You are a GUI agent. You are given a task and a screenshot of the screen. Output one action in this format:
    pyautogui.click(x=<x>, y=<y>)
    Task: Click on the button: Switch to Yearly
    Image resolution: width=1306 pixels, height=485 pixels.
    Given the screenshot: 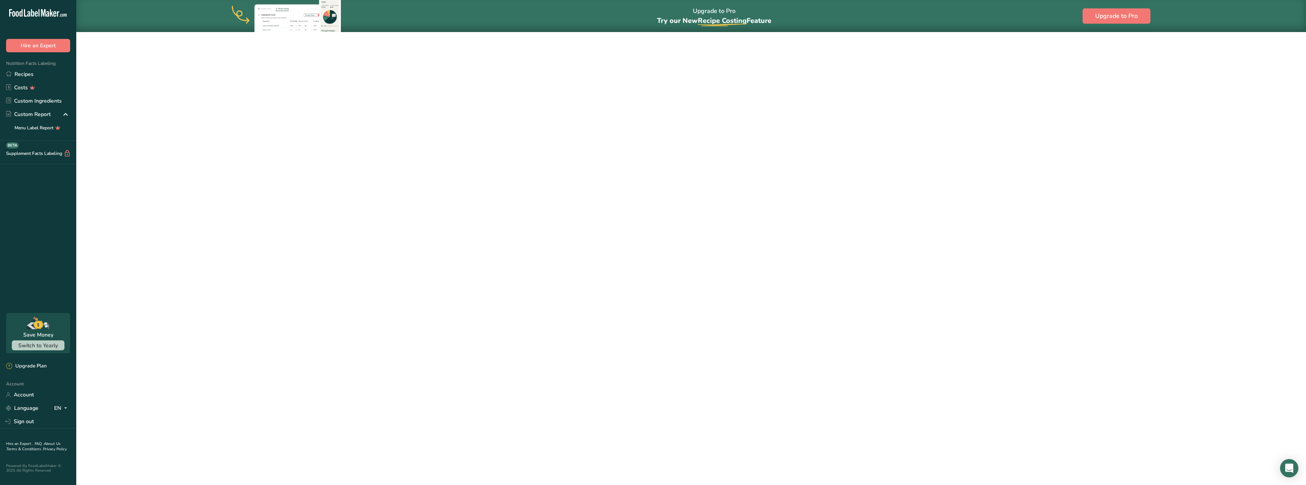 What is the action you would take?
    pyautogui.click(x=38, y=345)
    